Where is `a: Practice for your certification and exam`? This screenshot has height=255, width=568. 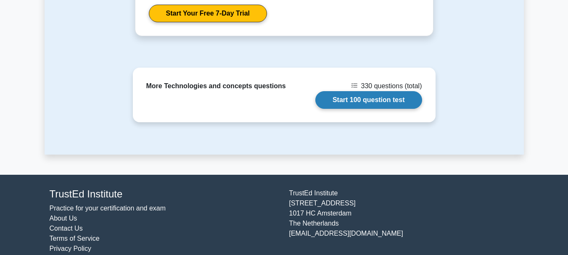
a: Practice for your certification and exam is located at coordinates (108, 208).